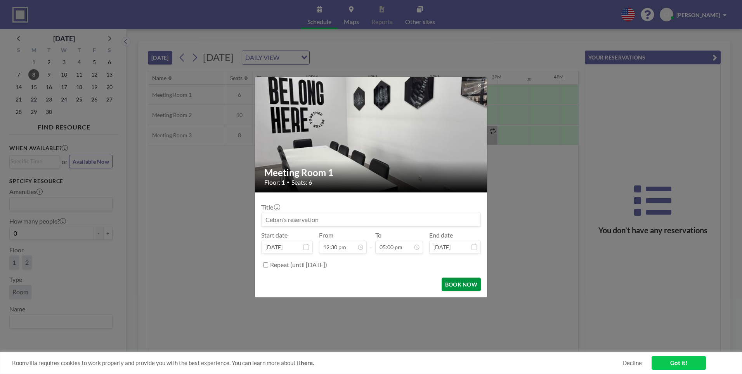 Image resolution: width=742 pixels, height=374 pixels. What do you see at coordinates (679, 362) in the screenshot?
I see `a: Got it!` at bounding box center [679, 362].